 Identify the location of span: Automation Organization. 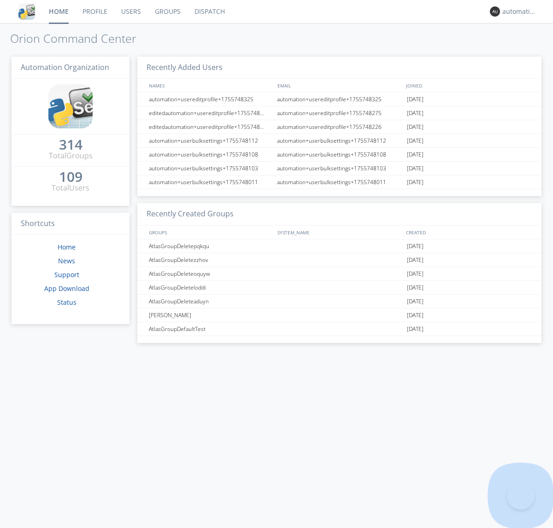
(65, 67).